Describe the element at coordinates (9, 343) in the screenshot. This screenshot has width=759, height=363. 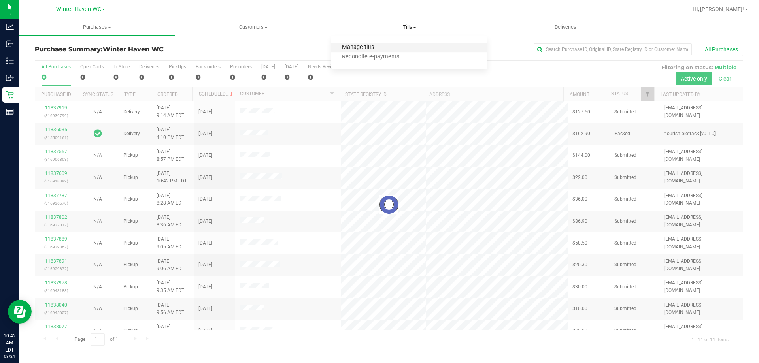
I see `p: 10:42 AM EDT` at that location.